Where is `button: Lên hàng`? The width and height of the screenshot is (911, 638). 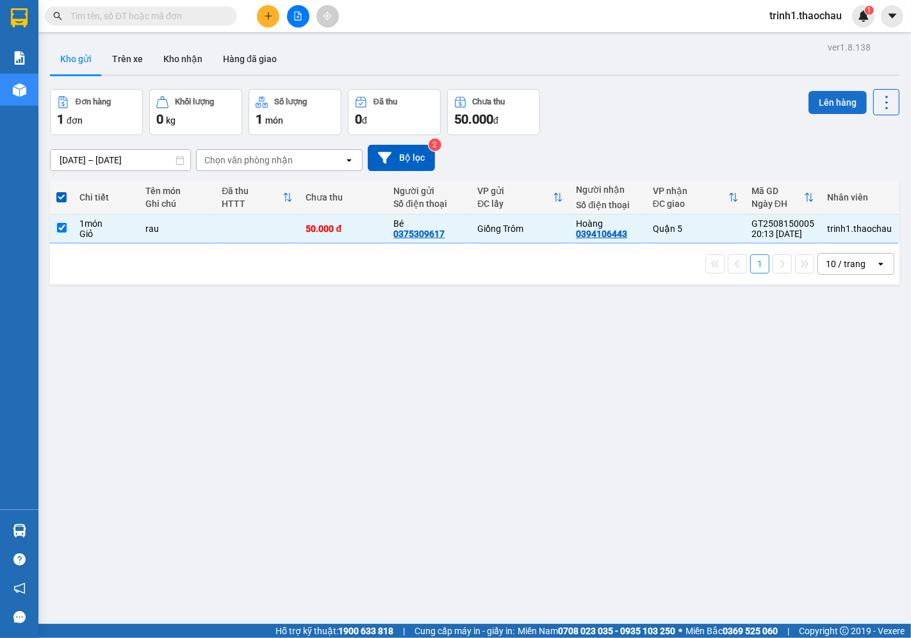 button: Lên hàng is located at coordinates (838, 103).